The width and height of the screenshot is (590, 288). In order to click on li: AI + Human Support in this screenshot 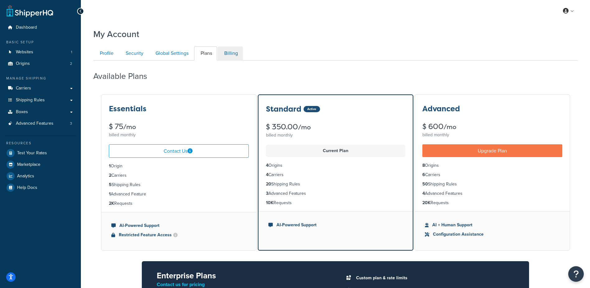, I will do `click(493, 225)`.